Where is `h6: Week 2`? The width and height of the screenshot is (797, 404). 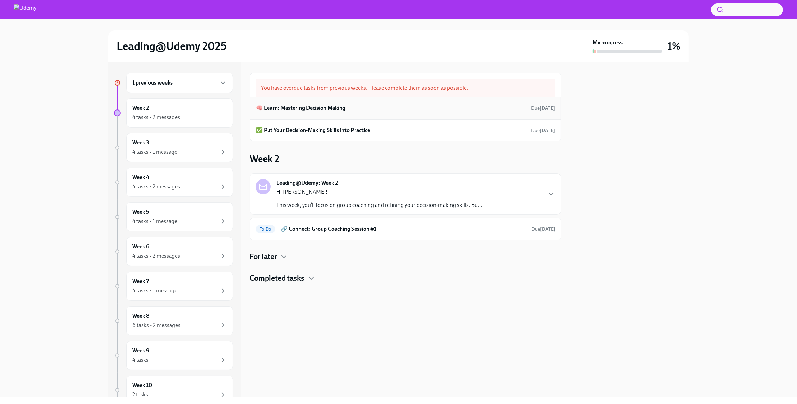 h6: Week 2 is located at coordinates (141, 108).